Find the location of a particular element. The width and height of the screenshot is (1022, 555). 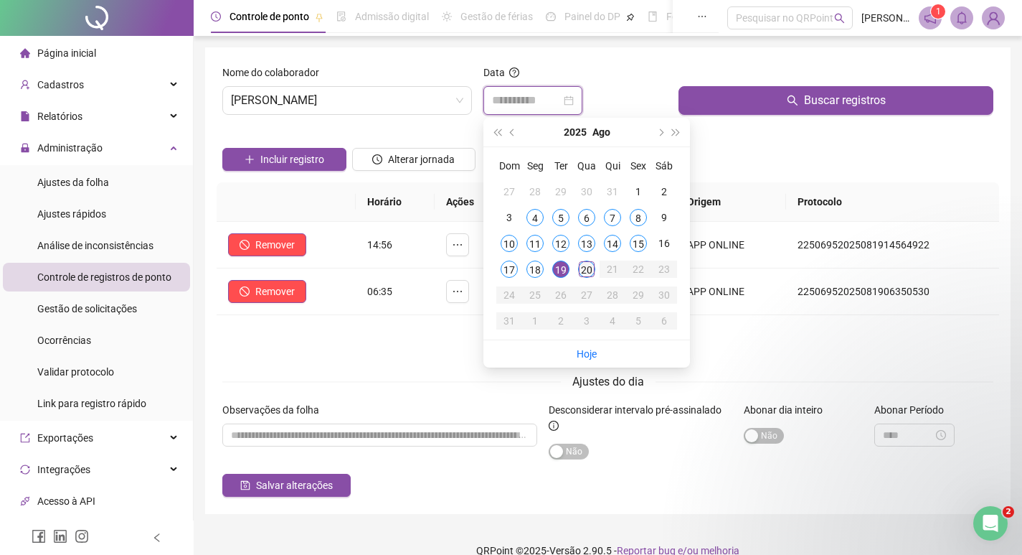

td: 2025-07-30 is located at coordinates (587, 192).